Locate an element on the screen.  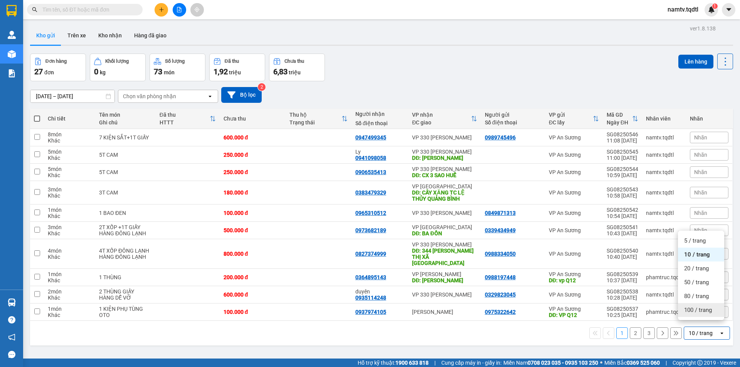
div: Số điện thoại is located at coordinates (513, 123).